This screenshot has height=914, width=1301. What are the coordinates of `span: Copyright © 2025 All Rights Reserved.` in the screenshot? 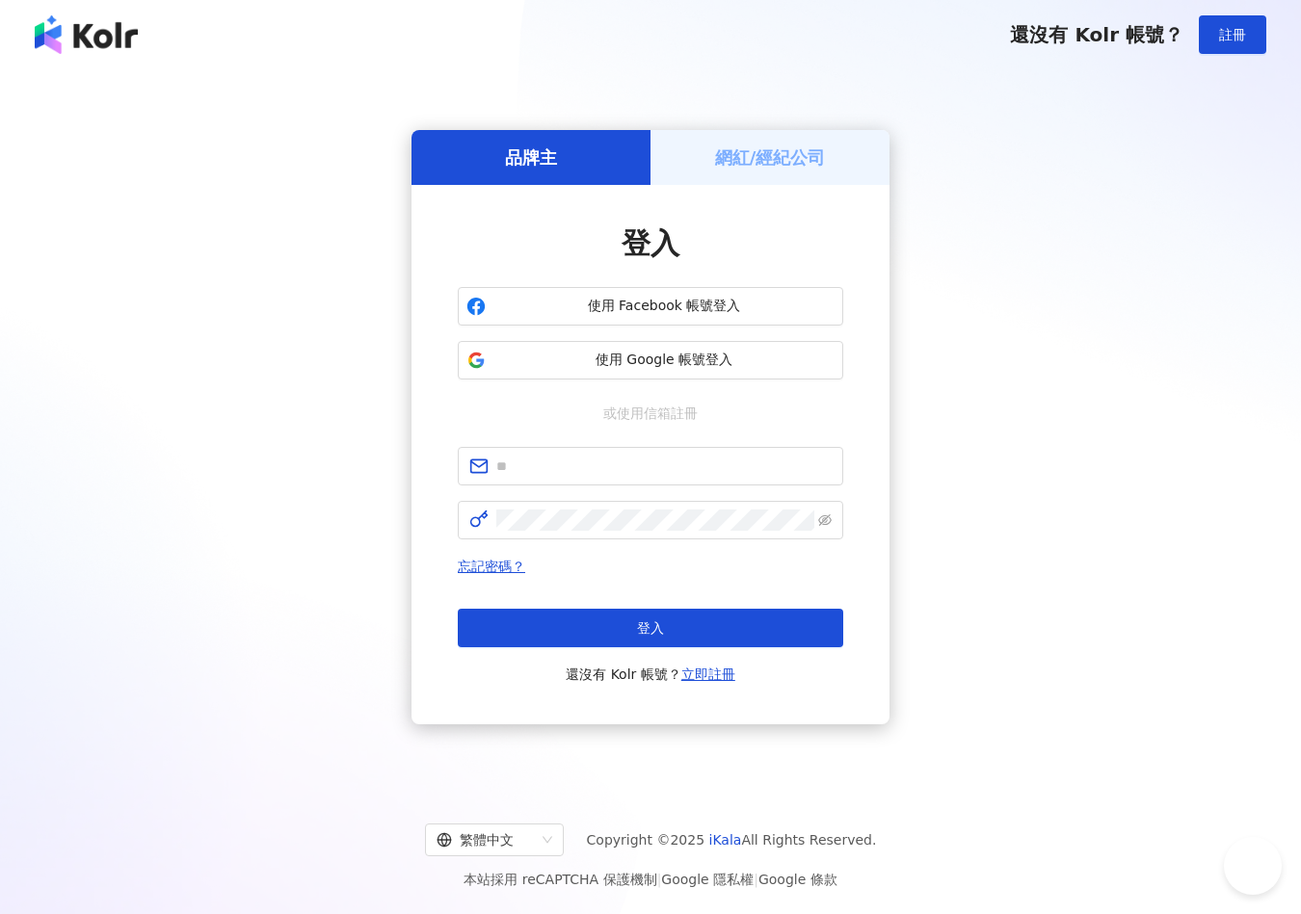 It's located at (731, 840).